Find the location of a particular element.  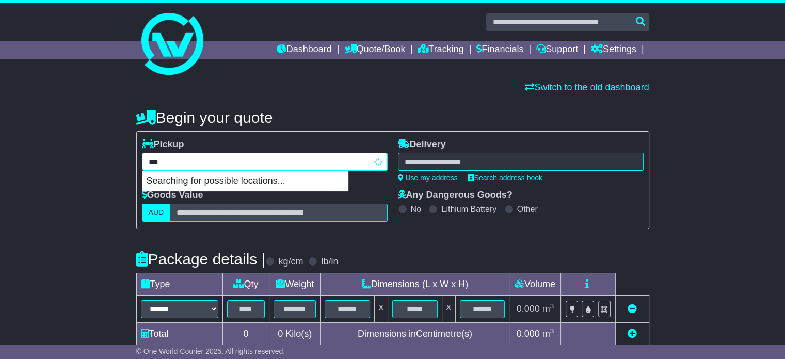

label: Any Dangerous Goods? is located at coordinates (455, 195).